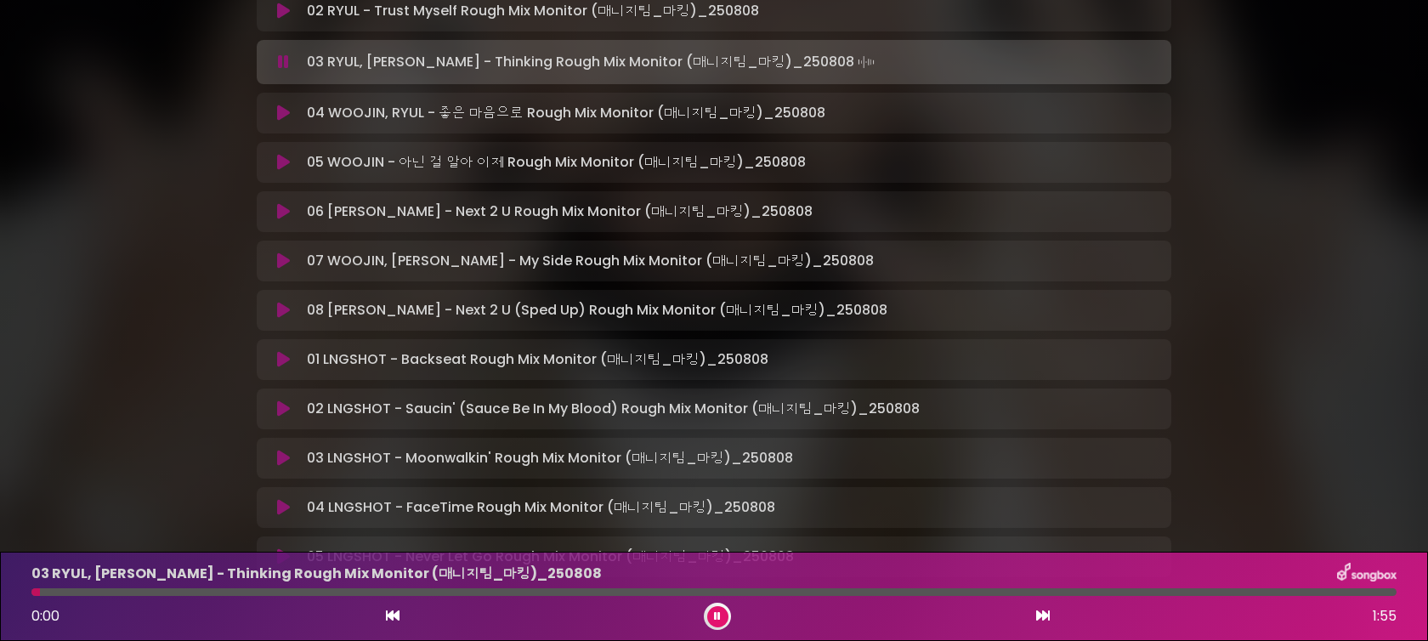 This screenshot has width=1428, height=641. Describe the element at coordinates (533, 11) in the screenshot. I see `p: 02 RYUL - Trust Myself Rough Mix Monitor (매니지팀_마킹)_250808` at that location.